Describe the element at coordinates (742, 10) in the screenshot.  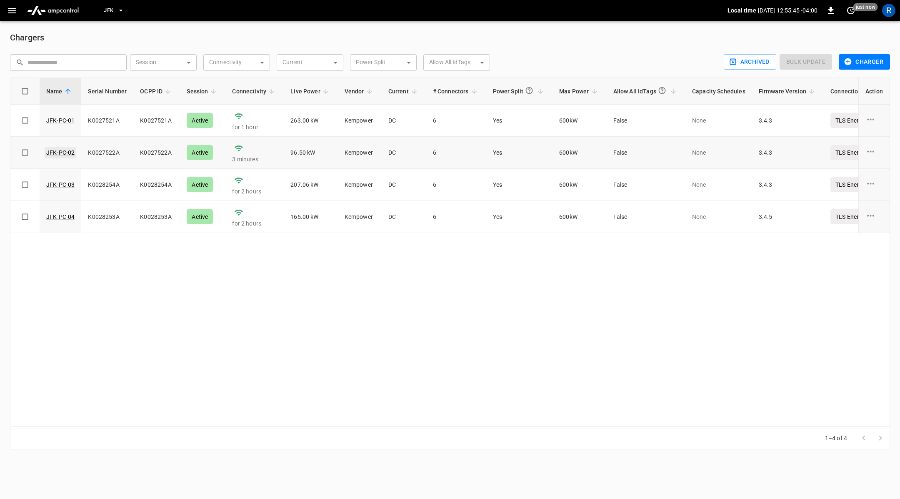
I see `p: Local time` at that location.